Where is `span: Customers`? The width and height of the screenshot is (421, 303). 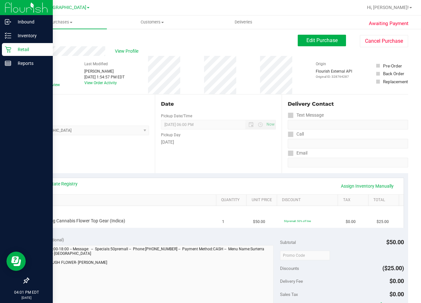 span: Customers is located at coordinates (152, 22).